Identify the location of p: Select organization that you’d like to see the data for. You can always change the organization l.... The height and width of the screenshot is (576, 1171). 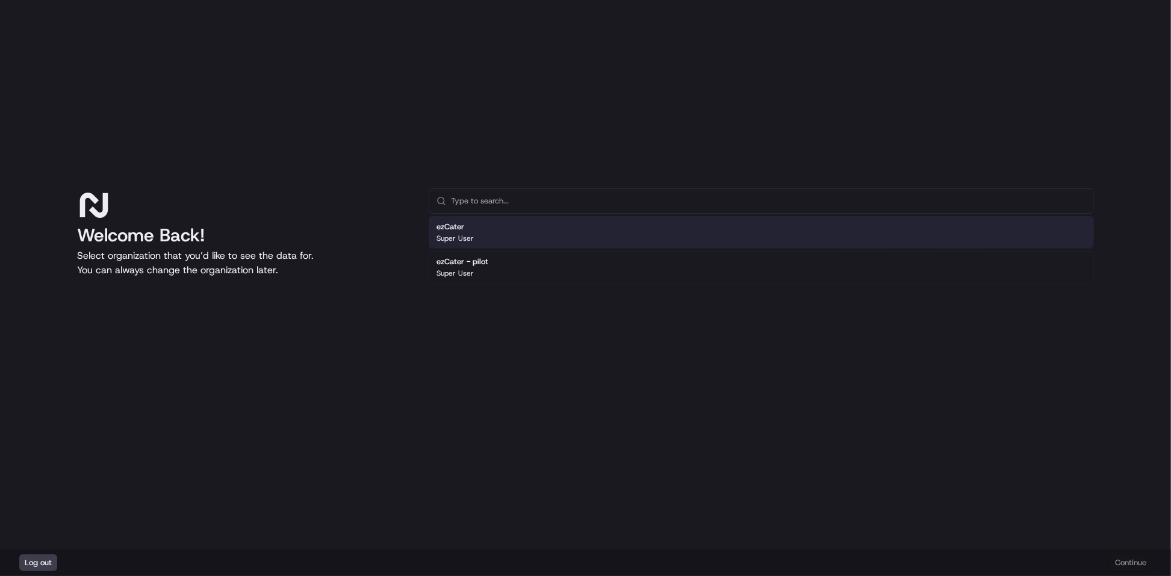
(243, 263).